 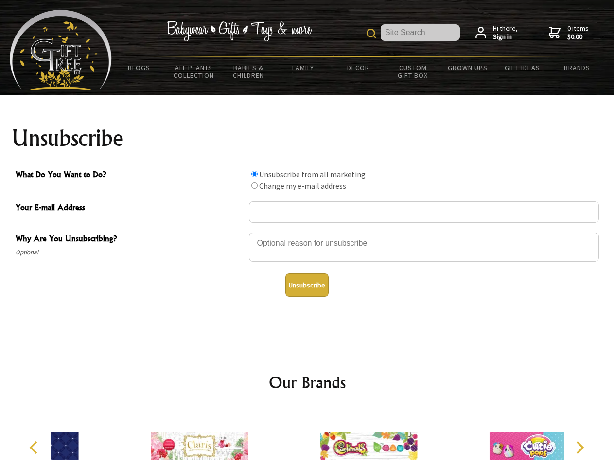 I want to click on strong: Sign in, so click(x=505, y=37).